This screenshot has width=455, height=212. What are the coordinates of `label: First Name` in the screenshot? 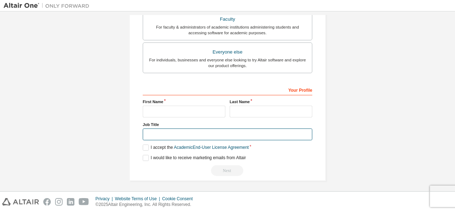 It's located at (184, 102).